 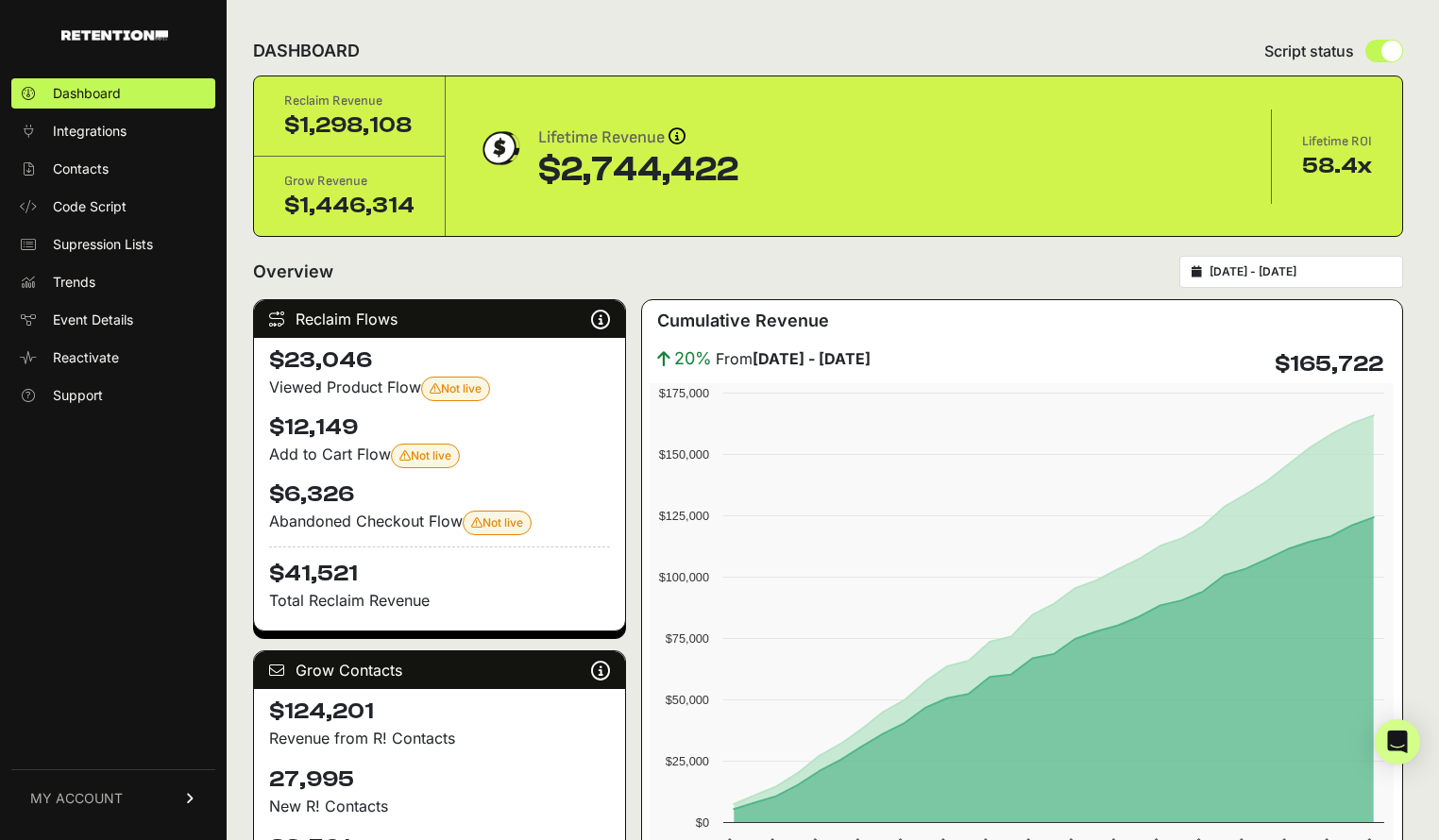 I want to click on div: $1,446,314, so click(x=349, y=205).